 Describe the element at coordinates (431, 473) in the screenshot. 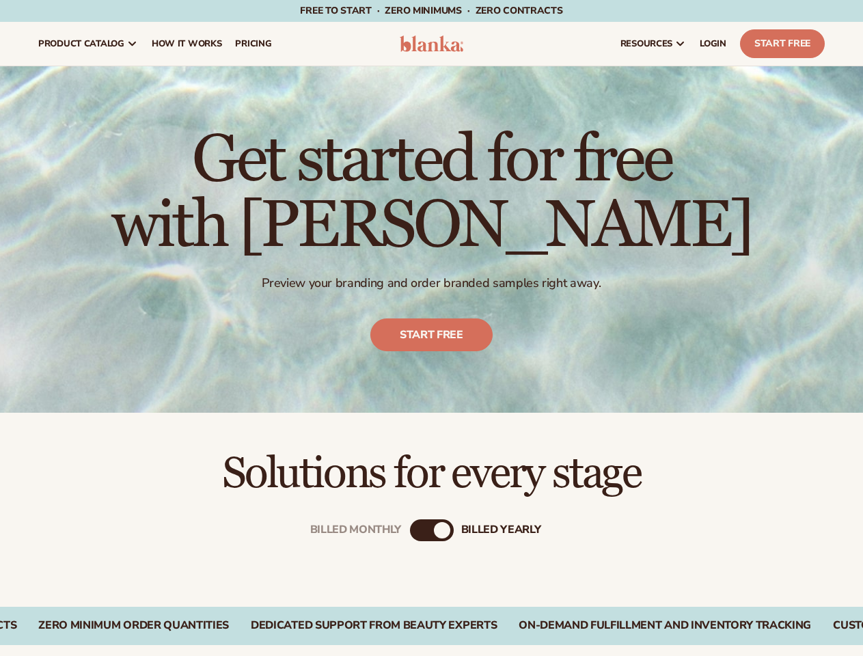

I see `h2: Solutions for every stage` at that location.